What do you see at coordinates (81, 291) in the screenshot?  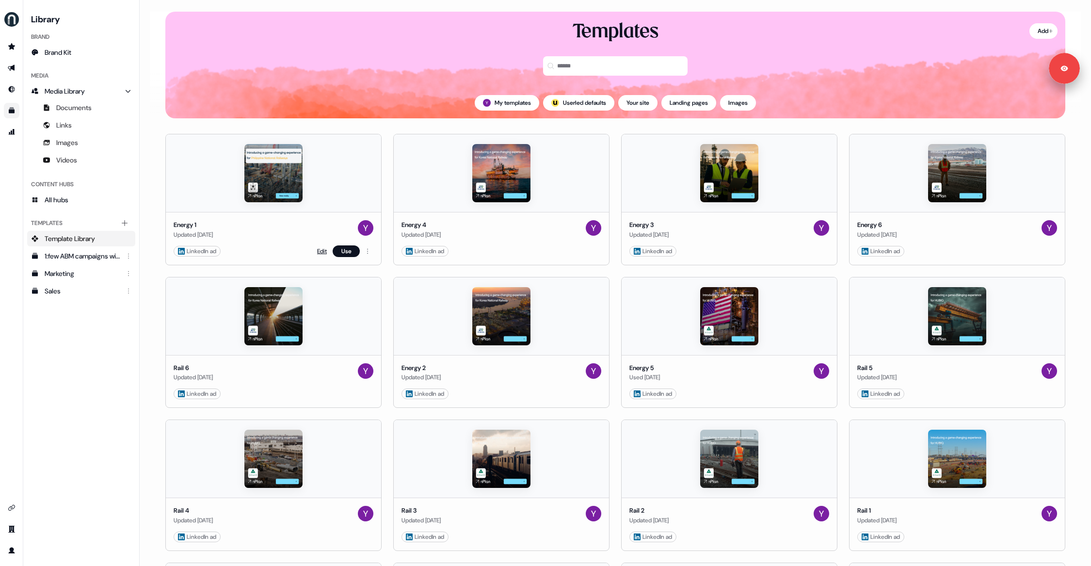 I see `a: Sales` at bounding box center [81, 291].